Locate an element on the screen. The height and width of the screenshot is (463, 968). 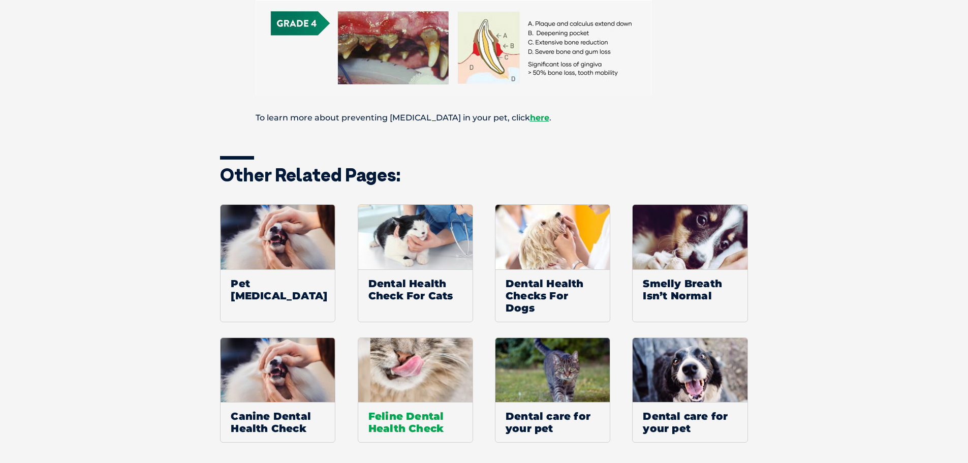
a: Canine Dental Health Check is located at coordinates (277, 390).